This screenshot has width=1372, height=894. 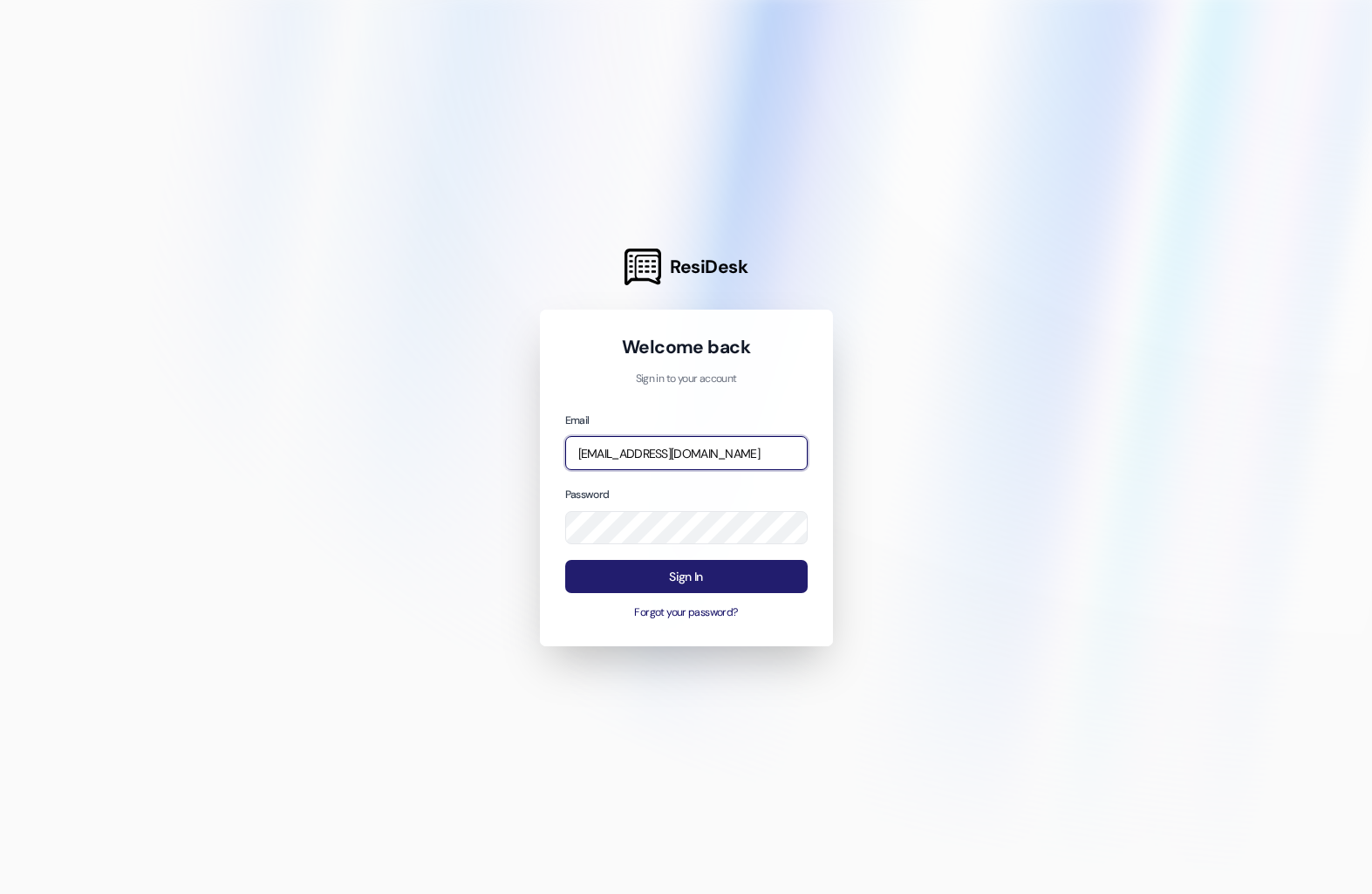 What do you see at coordinates (686, 347) in the screenshot?
I see `h1: Welcome back` at bounding box center [686, 347].